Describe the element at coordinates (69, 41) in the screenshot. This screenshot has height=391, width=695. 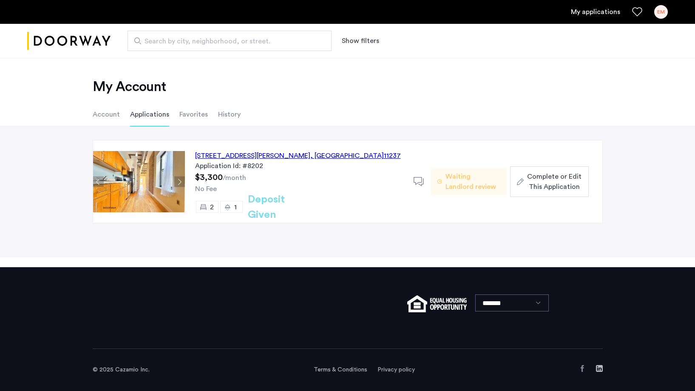
I see `img: logo` at that location.